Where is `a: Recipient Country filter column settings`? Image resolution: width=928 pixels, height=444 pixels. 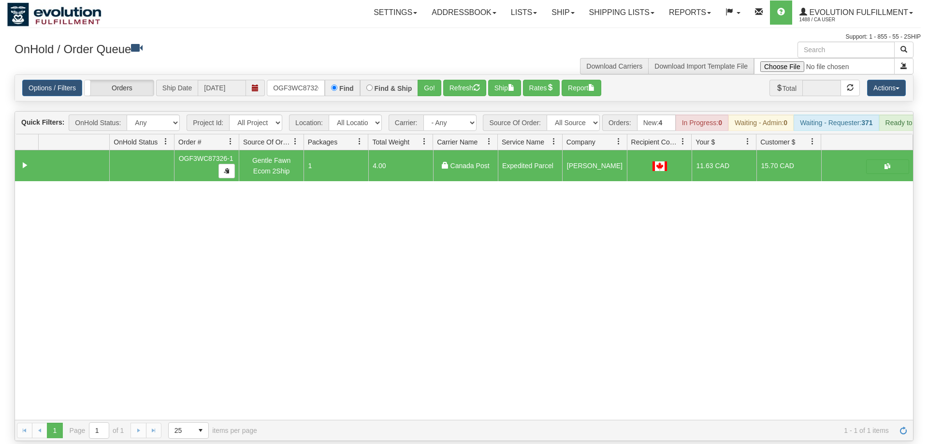
a: Recipient Country filter column settings is located at coordinates (683, 142).